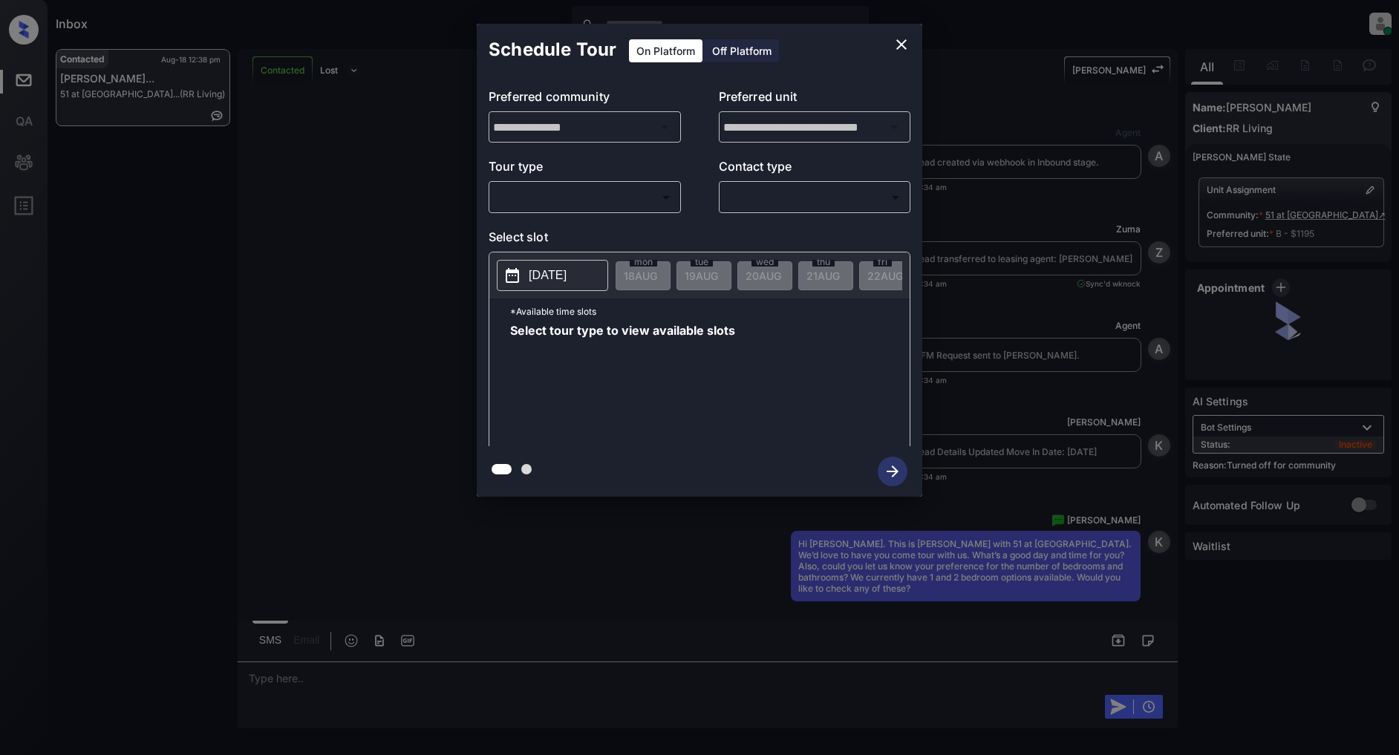 The height and width of the screenshot is (755, 1399). I want to click on span: Select tour type to view available slots, so click(622, 384).